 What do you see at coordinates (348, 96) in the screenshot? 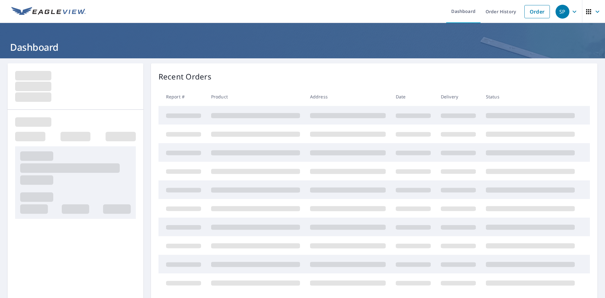
I see `th: Address` at bounding box center [348, 96].